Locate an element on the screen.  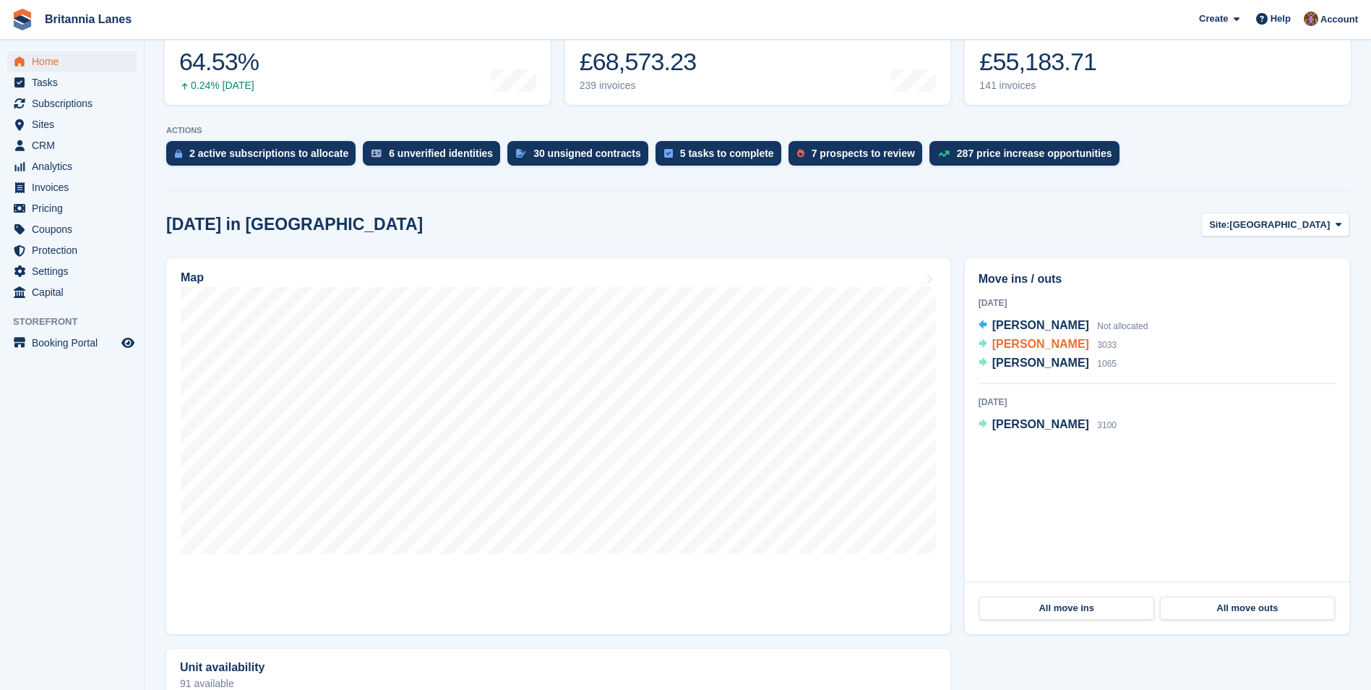
span: Coupons is located at coordinates (75, 229).